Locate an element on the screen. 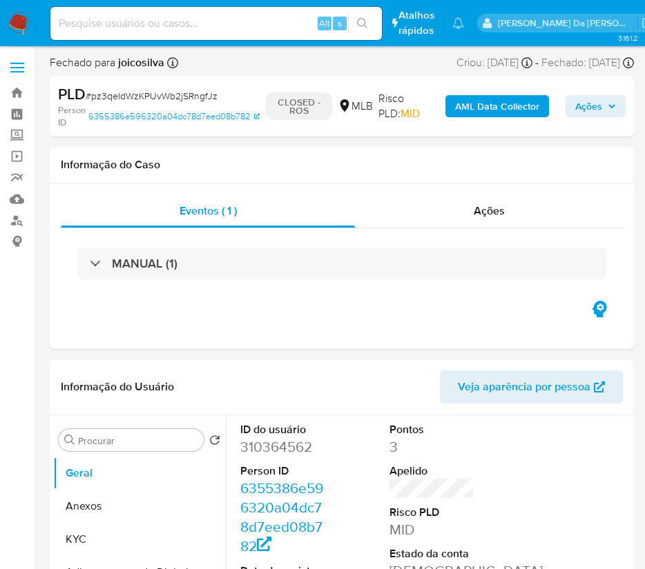 The width and height of the screenshot is (645, 569). b: joicosilva is located at coordinates (139, 62).